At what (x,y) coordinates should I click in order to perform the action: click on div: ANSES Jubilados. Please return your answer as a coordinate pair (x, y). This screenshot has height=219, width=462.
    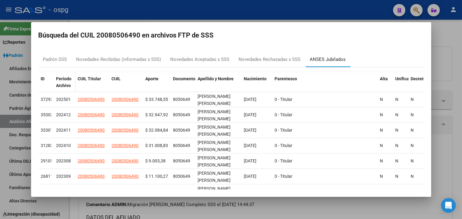
    Looking at the image, I should click on (328, 59).